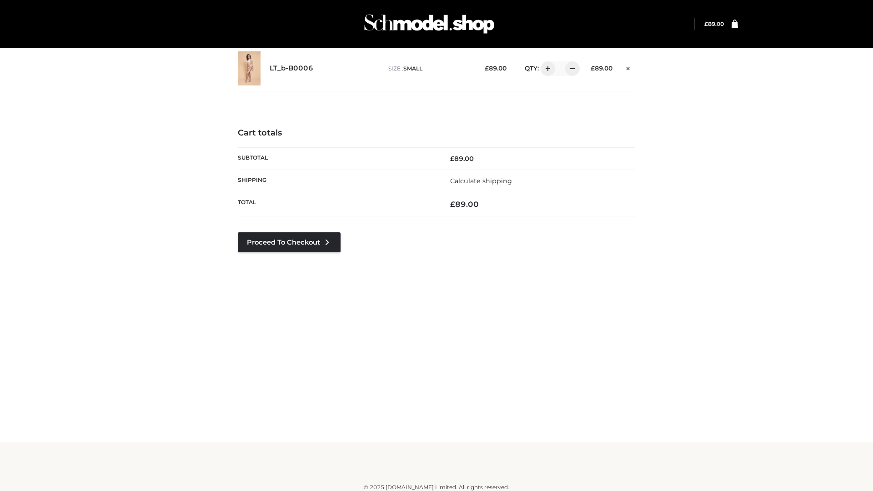 The image size is (873, 491). I want to click on a: Proceed to Checkout, so click(289, 242).